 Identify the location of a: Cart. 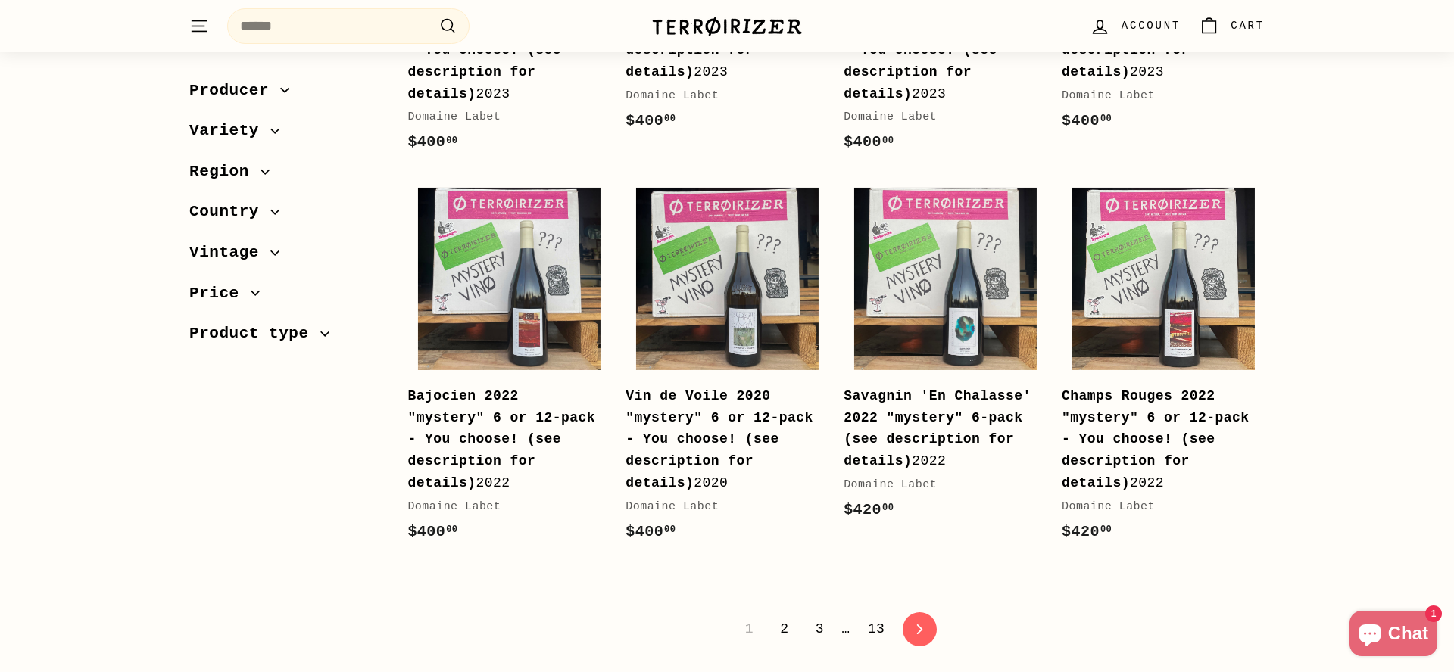
(1231, 26).